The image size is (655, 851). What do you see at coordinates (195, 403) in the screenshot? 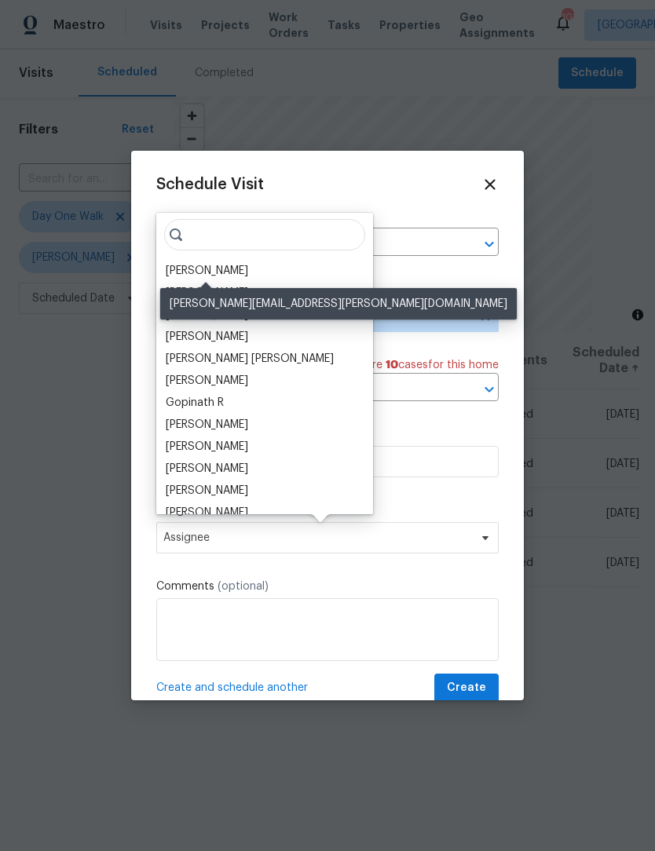
I see `div: Gopinath R` at bounding box center [195, 403].